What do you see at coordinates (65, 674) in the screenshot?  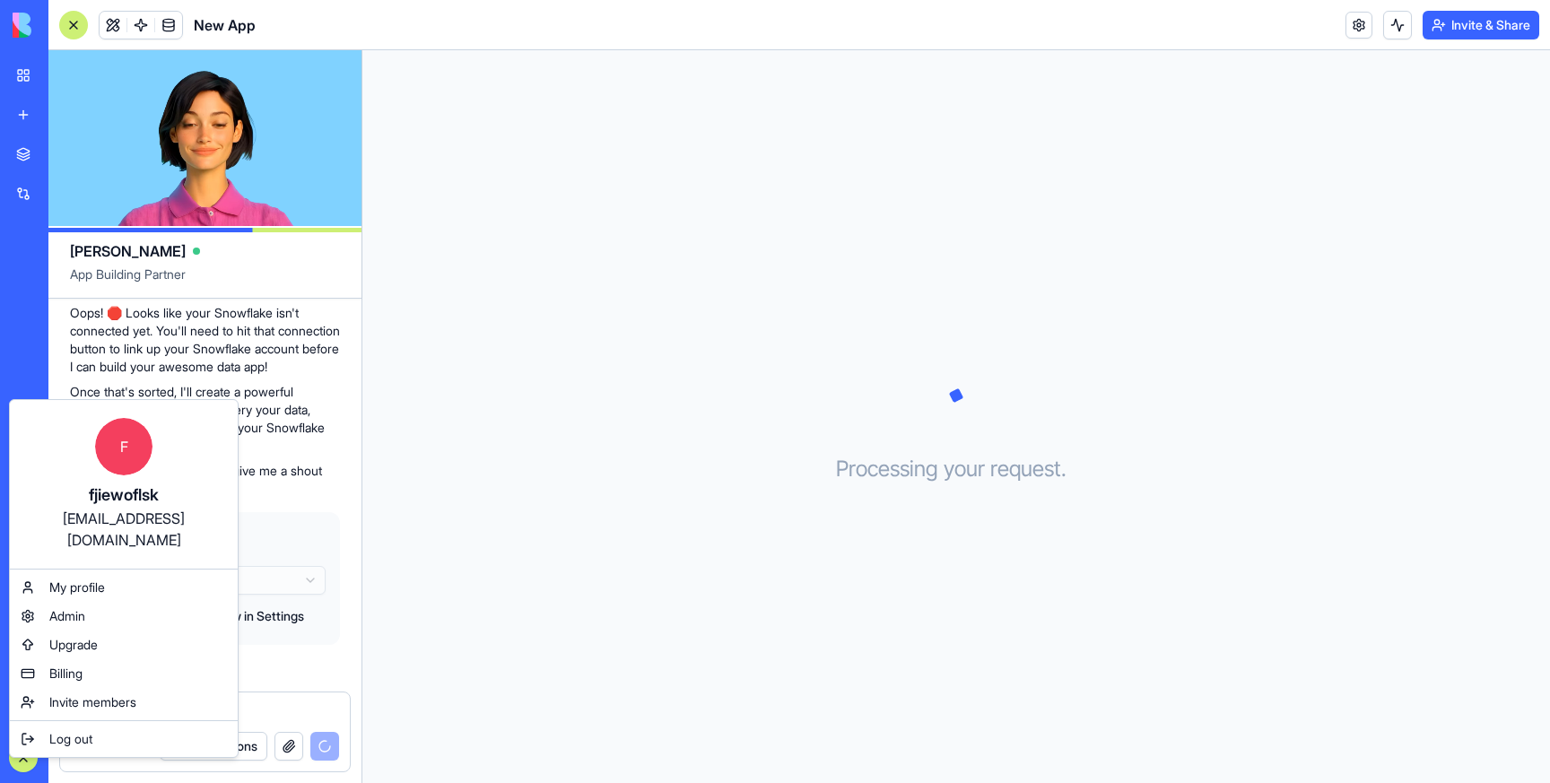 I see `span: Billing` at bounding box center [65, 674].